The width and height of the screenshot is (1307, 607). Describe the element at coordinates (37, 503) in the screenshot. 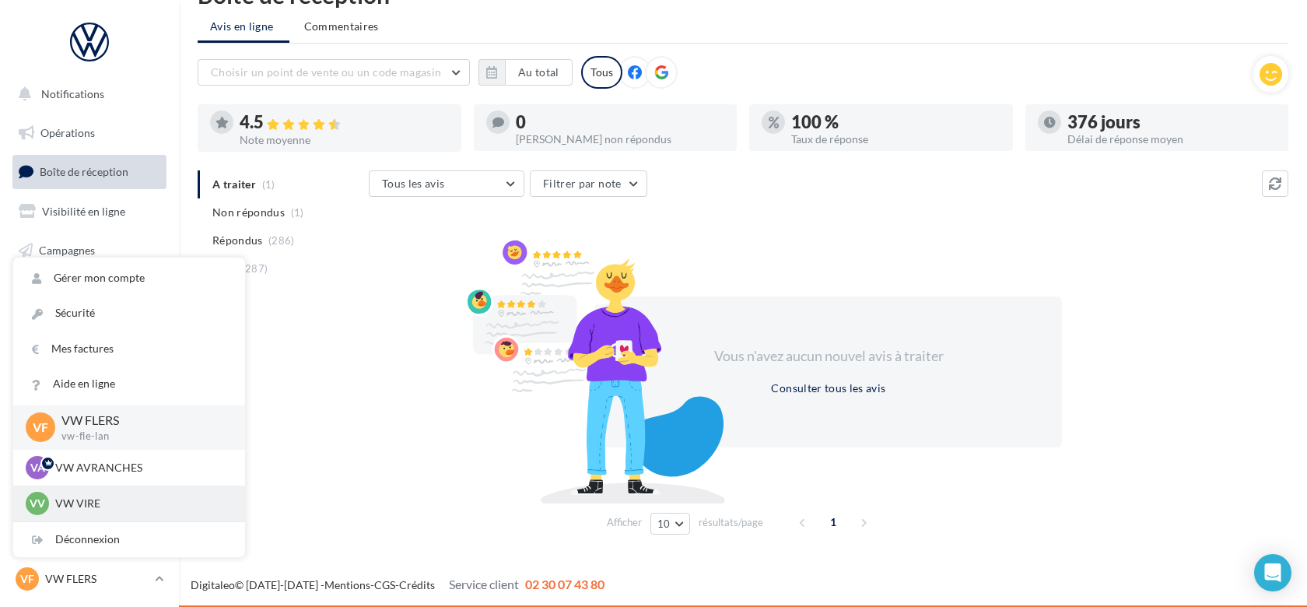

I see `span: VV` at that location.